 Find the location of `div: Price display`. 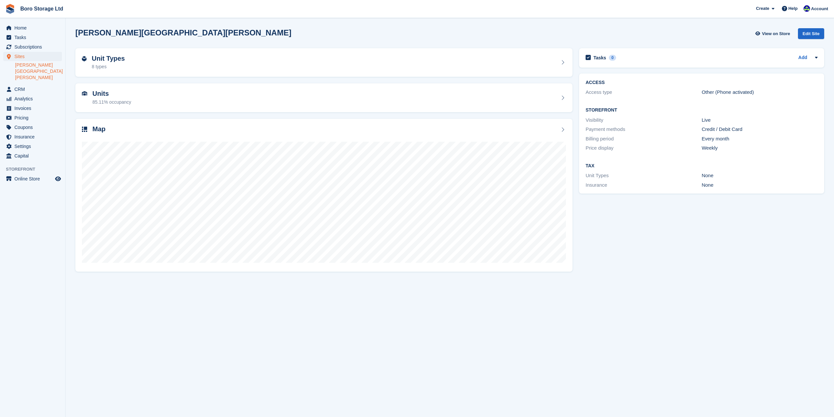

div: Price display is located at coordinates (644, 148).